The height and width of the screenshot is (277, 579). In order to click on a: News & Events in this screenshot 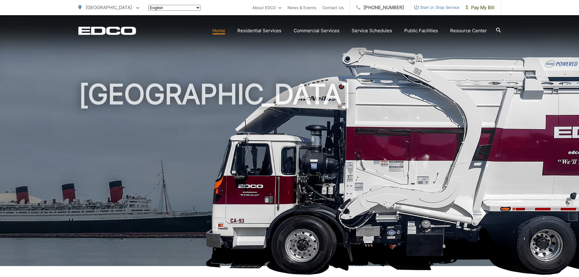, I will do `click(302, 8)`.